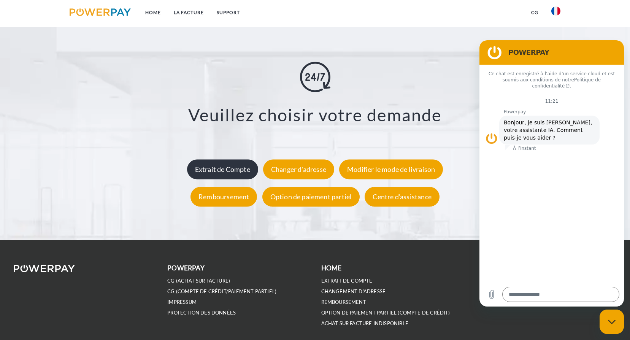 The height and width of the screenshot is (340, 630). I want to click on a: Option de paiement partiel, so click(311, 197).